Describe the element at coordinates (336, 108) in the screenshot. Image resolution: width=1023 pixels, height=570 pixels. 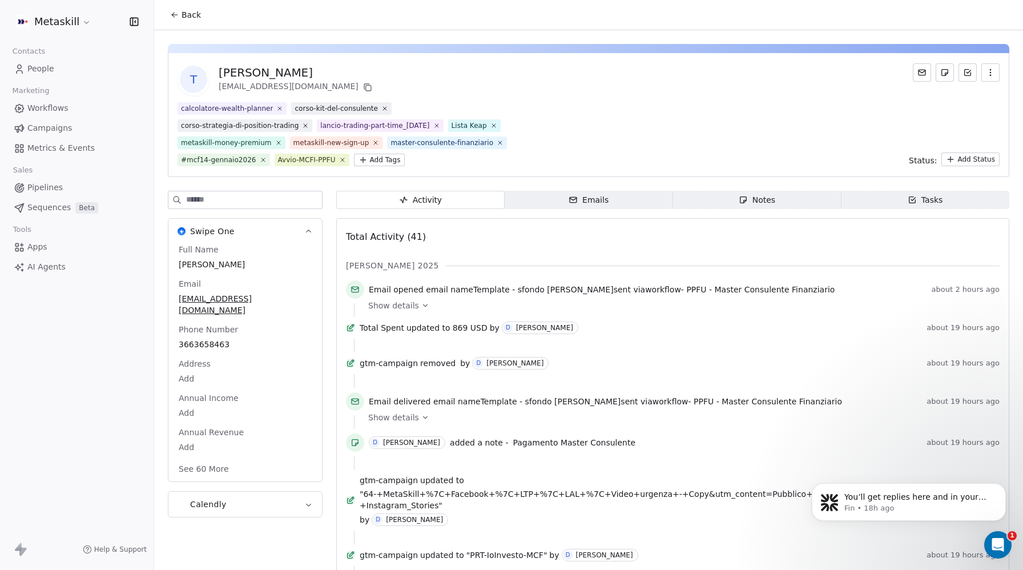
I see `div: corso-kit-del-consulente` at that location.